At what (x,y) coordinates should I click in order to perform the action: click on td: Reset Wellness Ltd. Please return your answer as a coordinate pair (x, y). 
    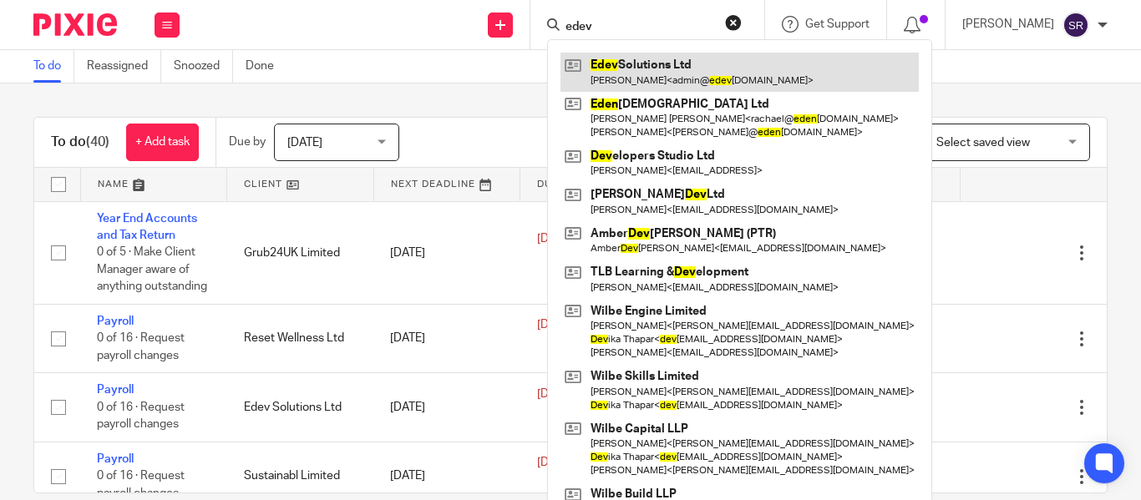
    Looking at the image, I should click on (301, 338).